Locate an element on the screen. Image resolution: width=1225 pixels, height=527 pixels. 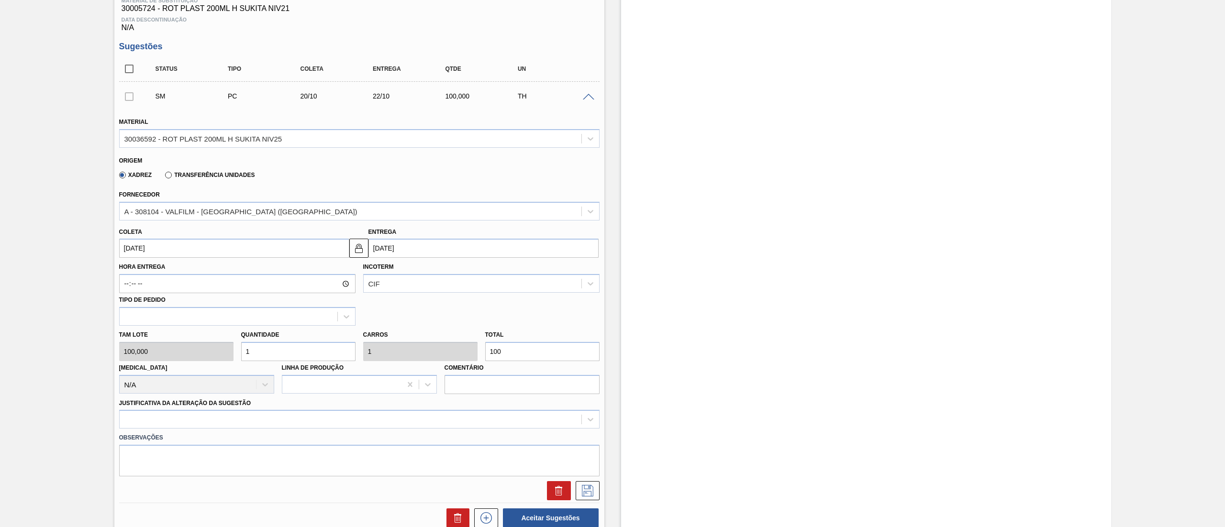
div: Excluir Sugestão is located at coordinates (557, 491).